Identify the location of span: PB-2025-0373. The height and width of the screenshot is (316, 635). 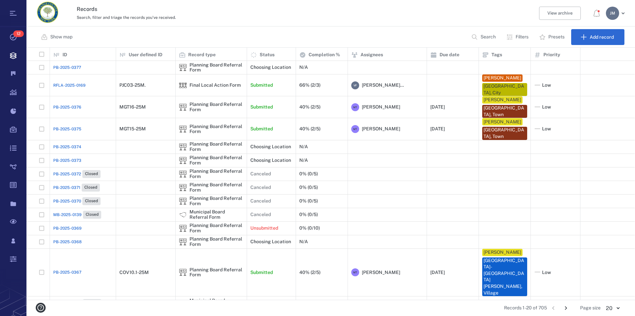
(67, 160).